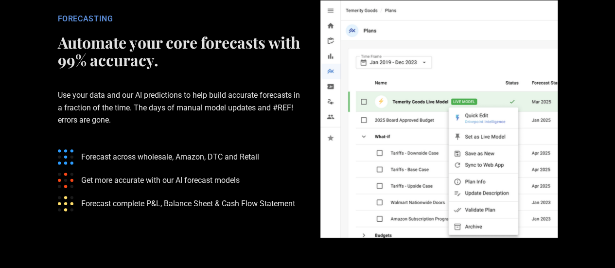  What do you see at coordinates (160, 180) in the screenshot?
I see `p: Get more accurate with our AI forecast models` at bounding box center [160, 180].